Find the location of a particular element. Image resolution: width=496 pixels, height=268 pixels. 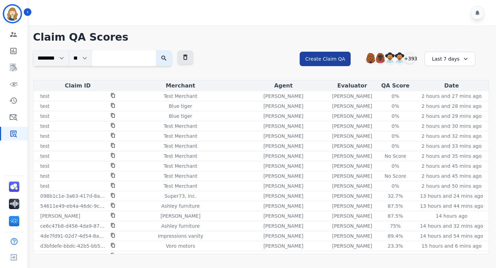

p: 2 hours and 27 mins ago is located at coordinates (452, 96).